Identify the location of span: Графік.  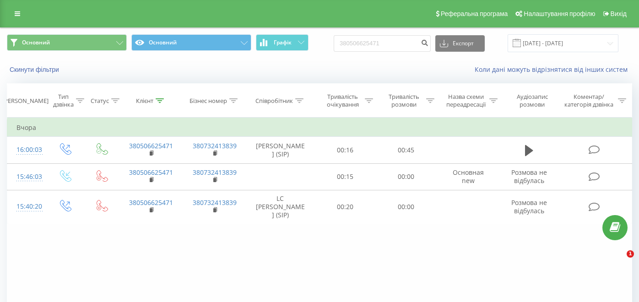
(282, 43).